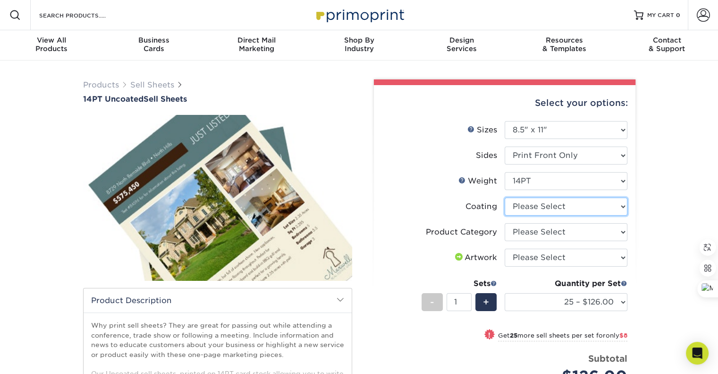 Image resolution: width=718 pixels, height=374 pixels. Describe the element at coordinates (564, 44) in the screenshot. I see `div: & Templates` at that location.